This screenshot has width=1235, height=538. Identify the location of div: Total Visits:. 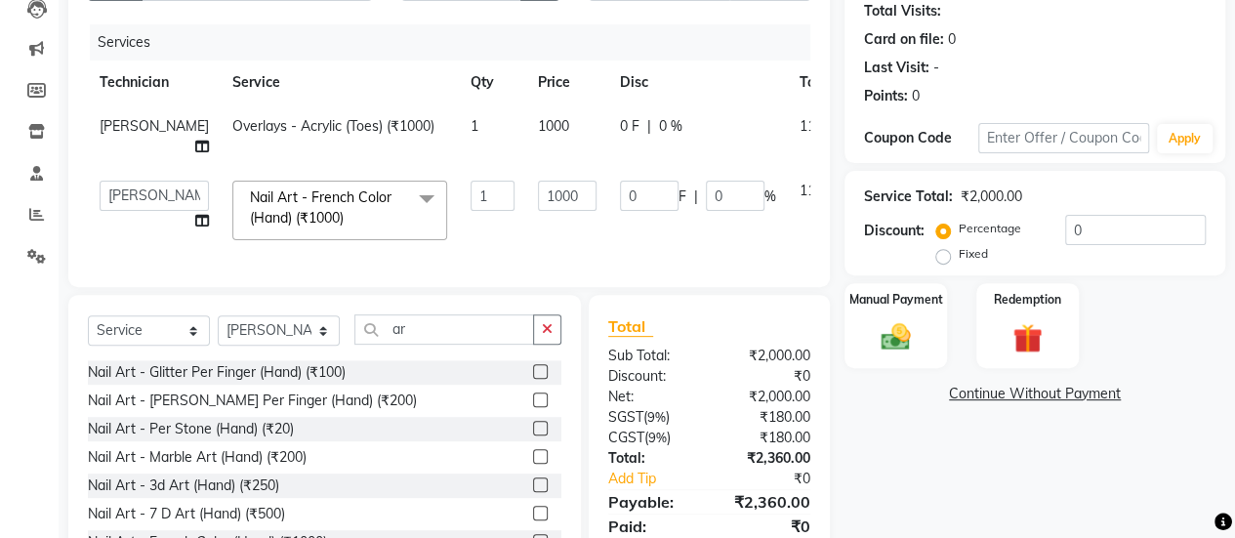
(902, 11).